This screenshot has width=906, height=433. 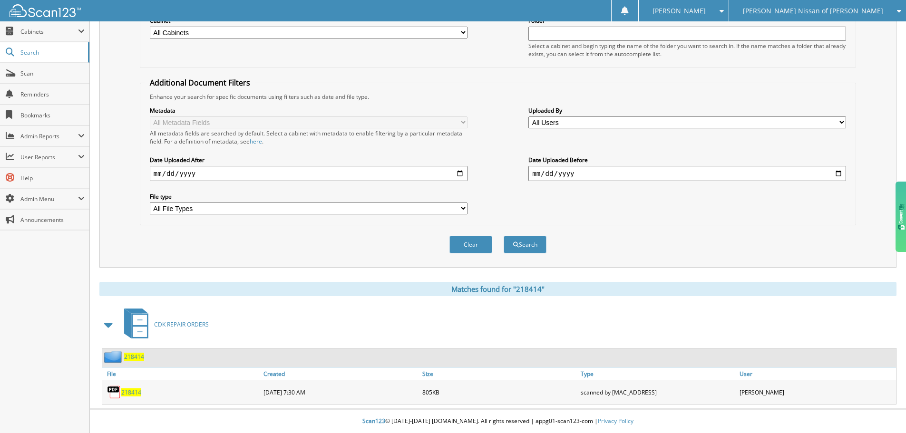 I want to click on a: Created, so click(x=341, y=374).